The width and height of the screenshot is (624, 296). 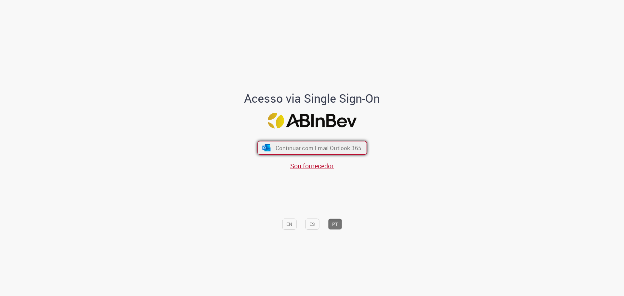 I want to click on span: Sou fornecedor, so click(x=312, y=166).